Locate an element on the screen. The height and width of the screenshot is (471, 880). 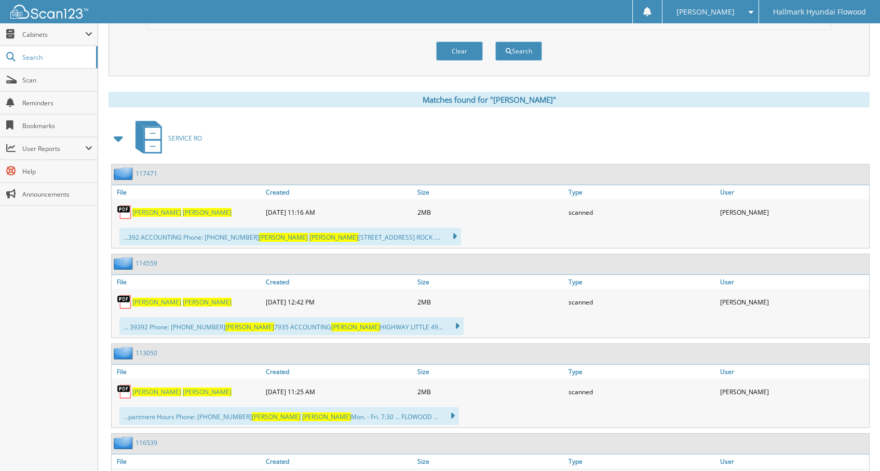
span: Reminders is located at coordinates (57, 103).